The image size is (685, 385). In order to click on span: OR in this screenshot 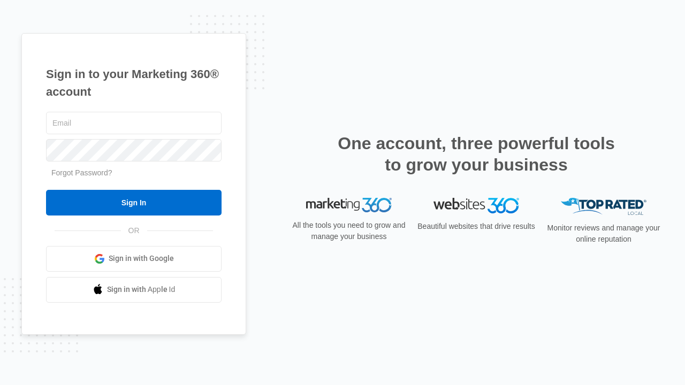, I will do `click(134, 231)`.